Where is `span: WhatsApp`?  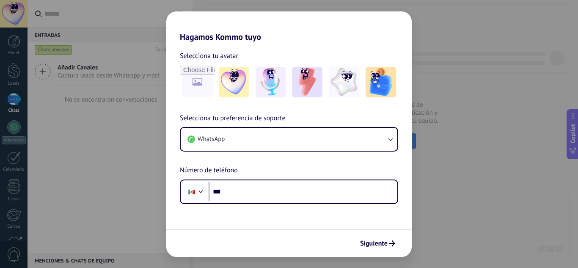 span: WhatsApp is located at coordinates (211, 139).